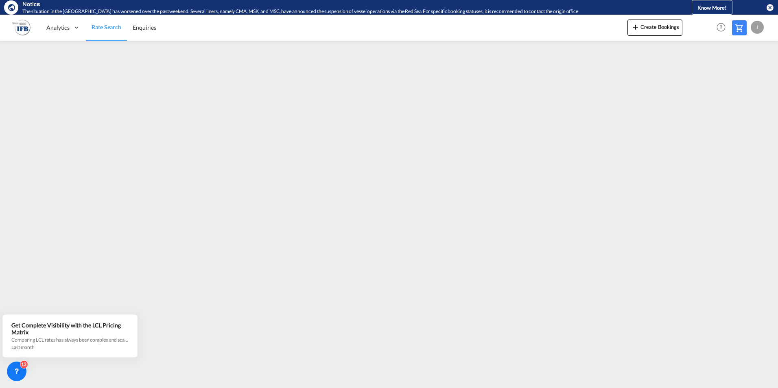  What do you see at coordinates (757, 27) in the screenshot?
I see `div: J` at bounding box center [757, 27].